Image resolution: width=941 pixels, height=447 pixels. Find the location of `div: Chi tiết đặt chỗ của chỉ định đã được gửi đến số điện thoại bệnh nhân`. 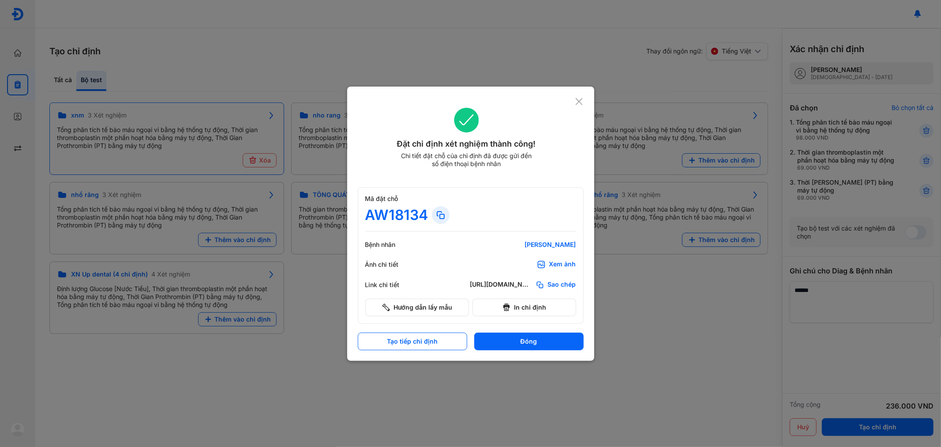

div: Chi tiết đặt chỗ của chỉ định đã được gửi đến số điện thoại bệnh nhân is located at coordinates (466, 160).